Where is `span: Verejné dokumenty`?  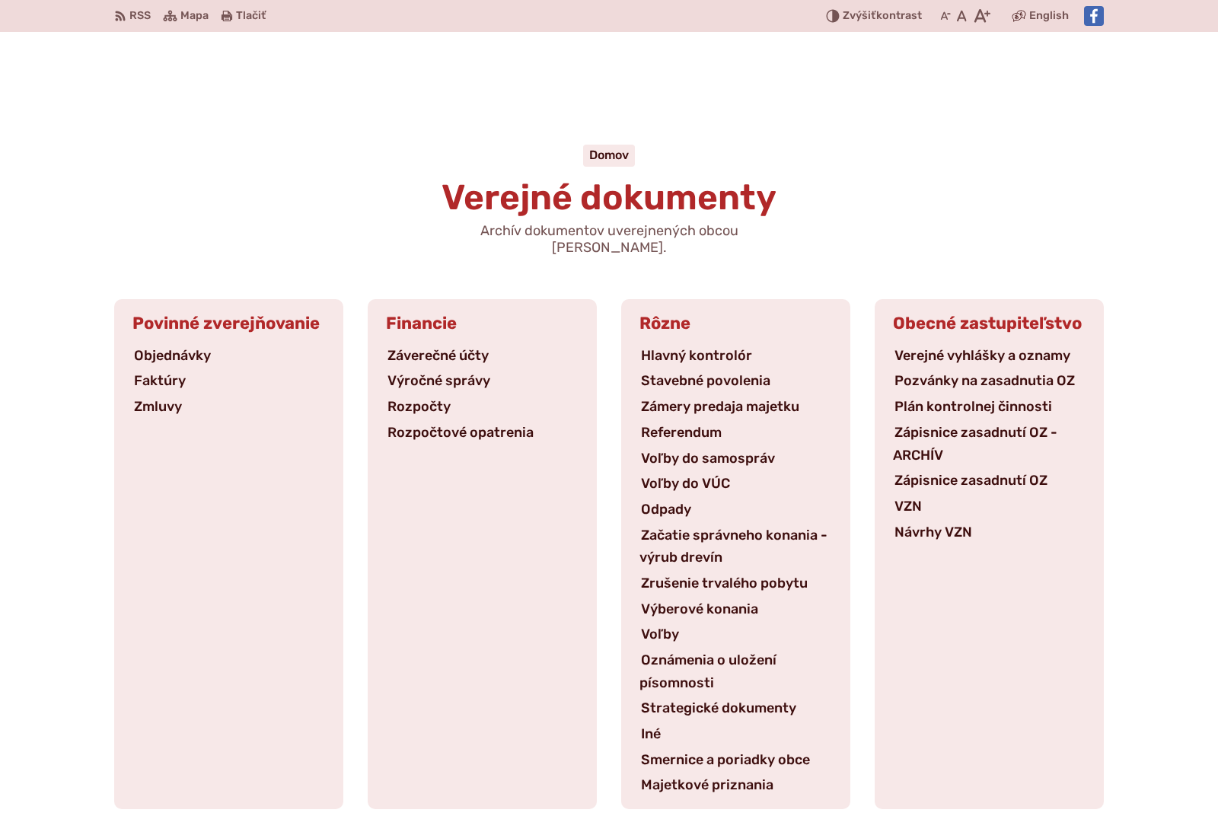 span: Verejné dokumenty is located at coordinates (609, 197).